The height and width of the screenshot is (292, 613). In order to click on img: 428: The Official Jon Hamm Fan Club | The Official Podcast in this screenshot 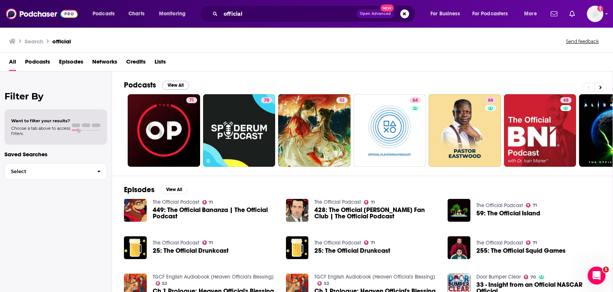, I will do `click(297, 210)`.